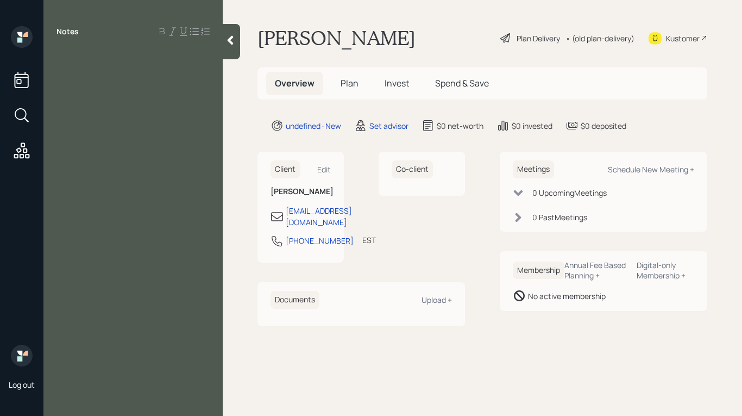  Describe the element at coordinates (560, 217) in the screenshot. I see `div: 0 Past Meeting s` at that location.